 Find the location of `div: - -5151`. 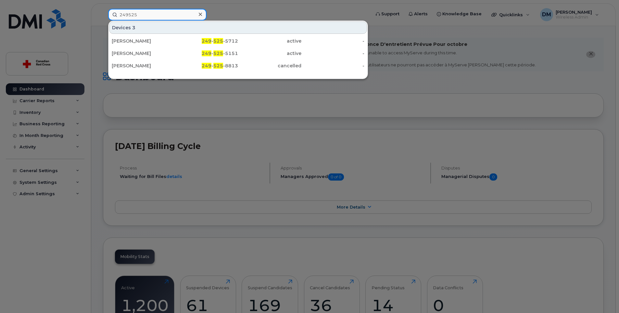

div: - -5151 is located at coordinates (207, 53).